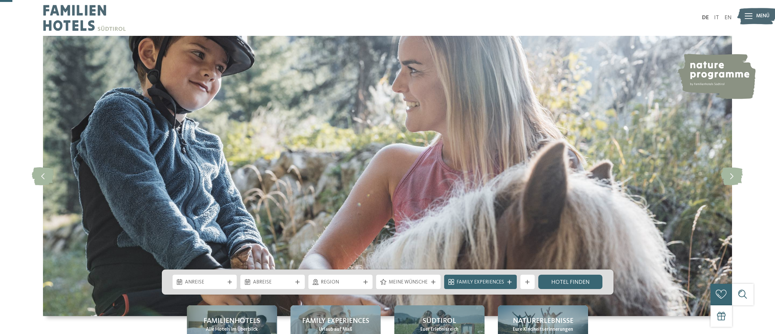 The image size is (775, 334). Describe the element at coordinates (716, 76) in the screenshot. I see `a: nature programme by Familienhotels Südtirol` at that location.